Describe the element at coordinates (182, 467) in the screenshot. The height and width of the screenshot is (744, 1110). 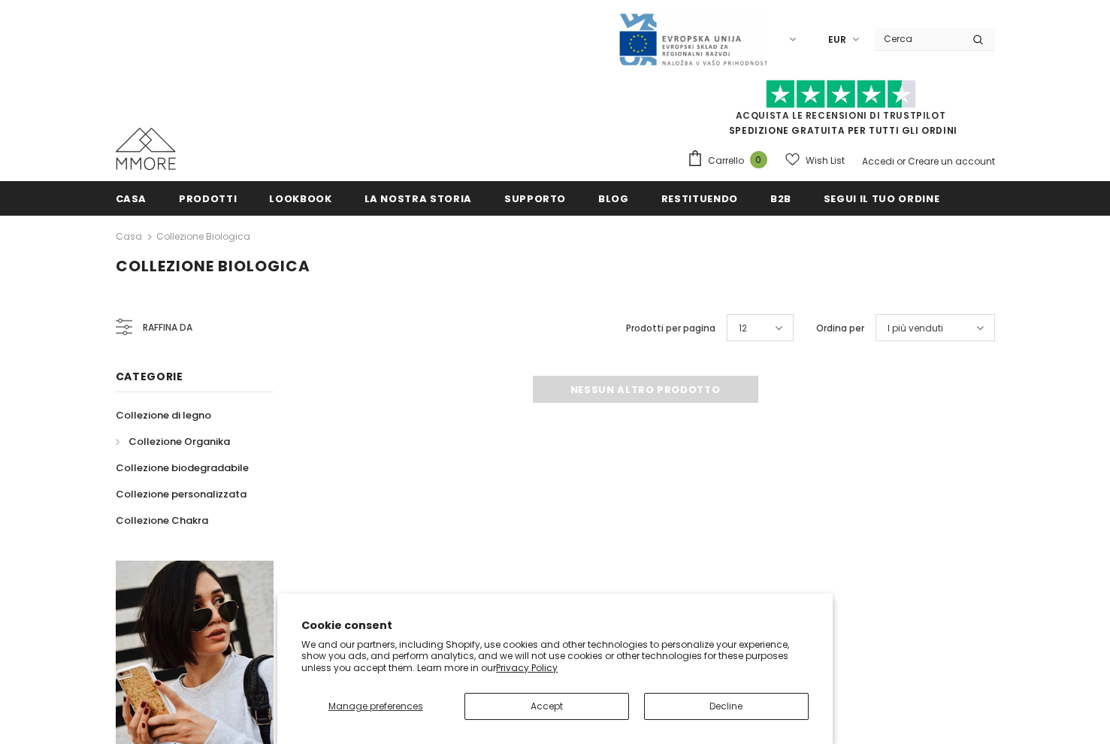
I see `a: Collezione biodegradabile` at that location.